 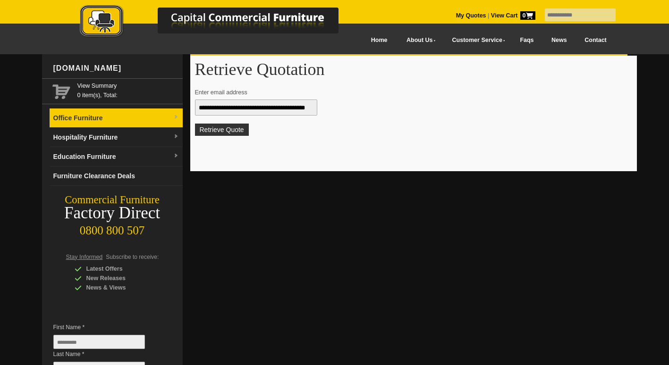 I want to click on a: Office Furnituredropdown, so click(x=116, y=118).